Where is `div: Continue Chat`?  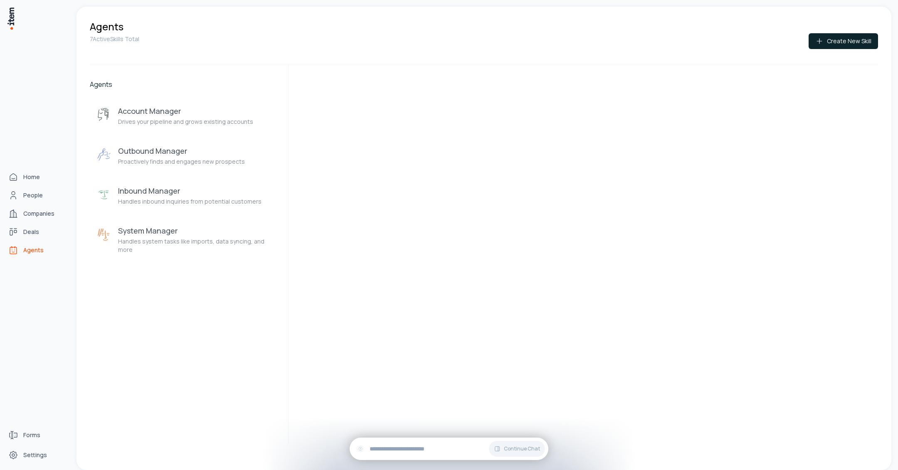
div: Continue Chat is located at coordinates (449, 449).